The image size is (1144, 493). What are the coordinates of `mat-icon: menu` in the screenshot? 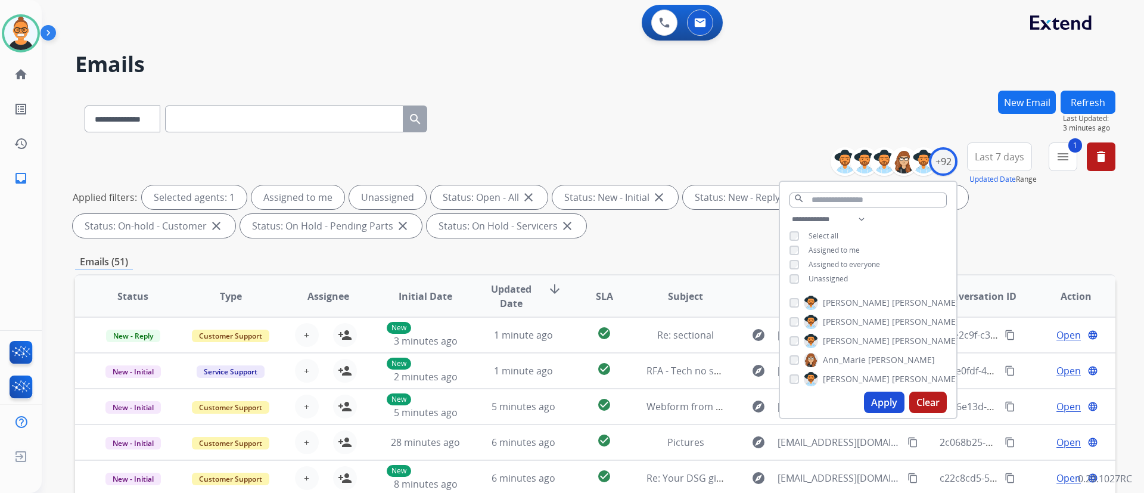 It's located at (1063, 157).